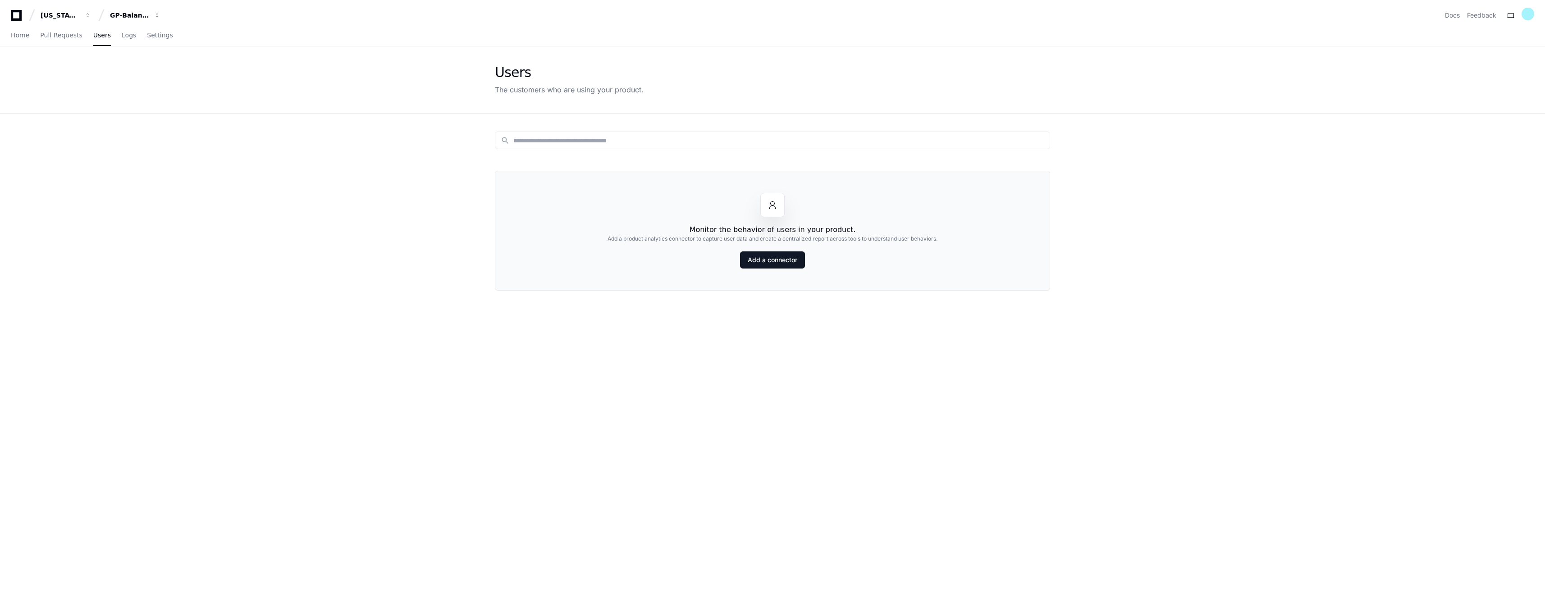 This screenshot has width=1545, height=592. Describe the element at coordinates (129, 15) in the screenshot. I see `div: GP-Balancing` at that location.